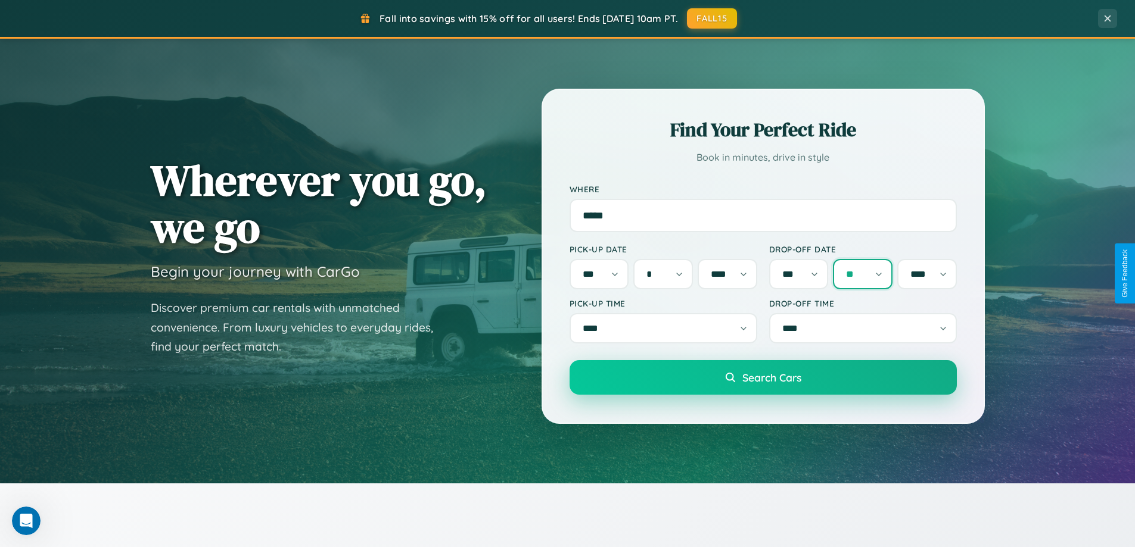 The image size is (1135, 547). Describe the element at coordinates (300, 328) in the screenshot. I see `p: Discover premium car rentals with unmatched convenience. From luxury vehicles to everyday rides, ...` at that location.